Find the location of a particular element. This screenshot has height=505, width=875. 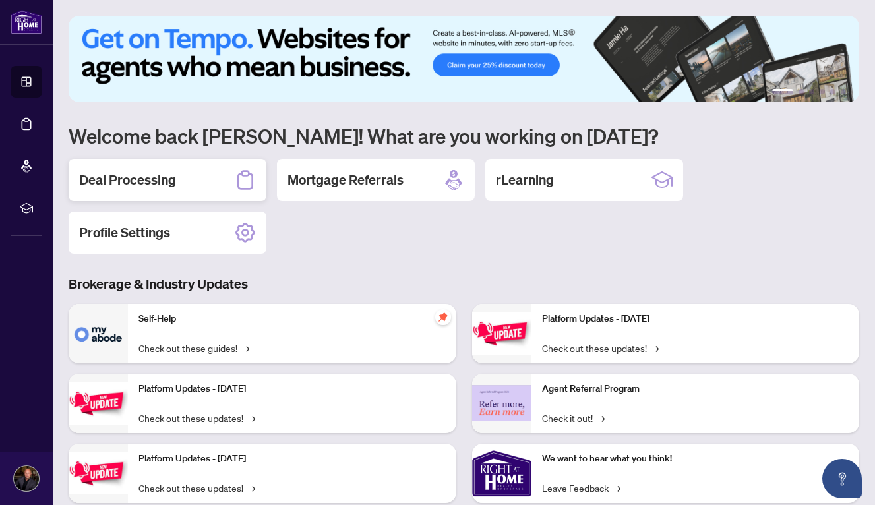

h2: Profile Settings is located at coordinates (125, 233).